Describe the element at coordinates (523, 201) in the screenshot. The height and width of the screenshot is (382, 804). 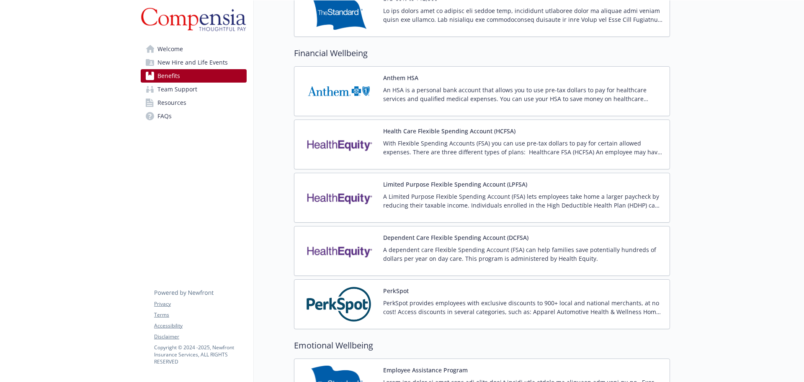
I see `p: A Limited Purpose Flexible Spending Account (FSA) lets employees take home a larger paycheck by r...` at that location.